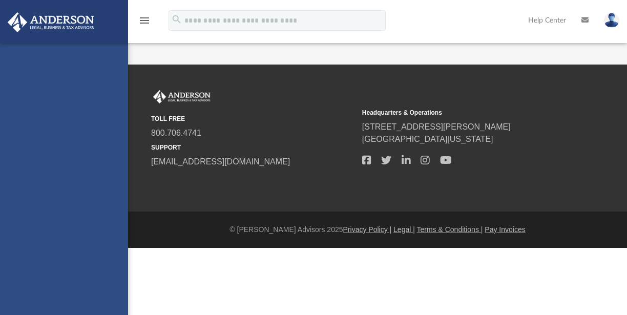 This screenshot has width=627, height=315. Describe the element at coordinates (505, 230) in the screenshot. I see `a: Pay Invoices` at that location.